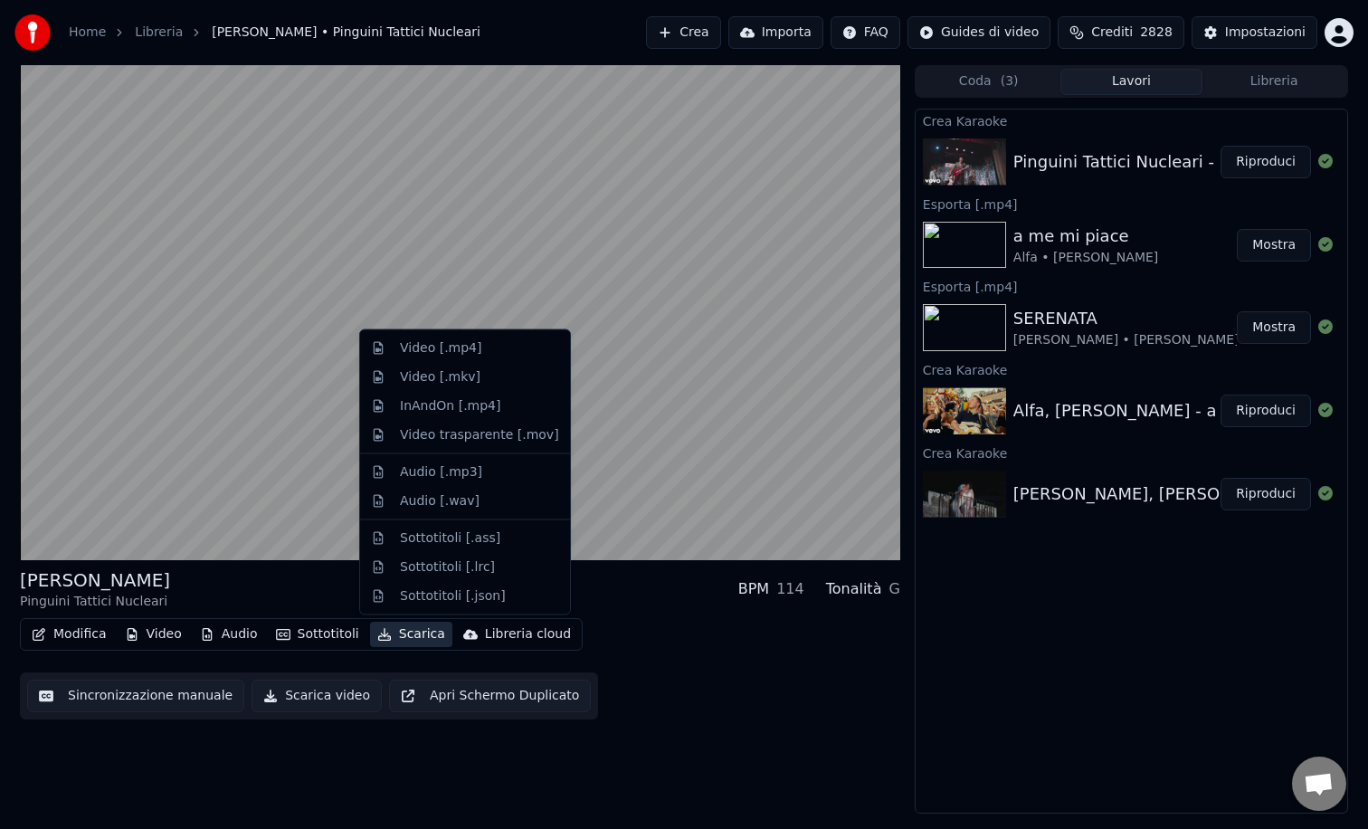 This screenshot has height=829, width=1368. Describe the element at coordinates (1254, 33) in the screenshot. I see `button: Impostazioni` at that location.